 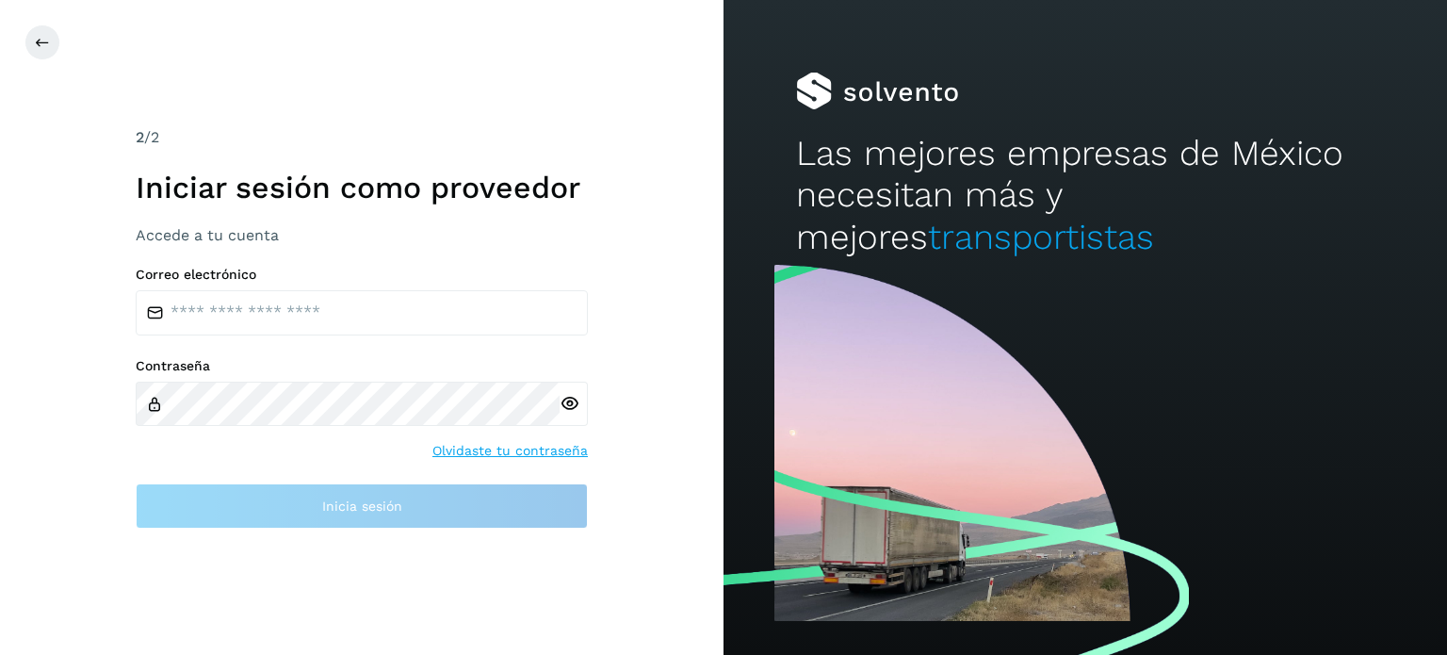 I want to click on div: /2, so click(x=362, y=138).